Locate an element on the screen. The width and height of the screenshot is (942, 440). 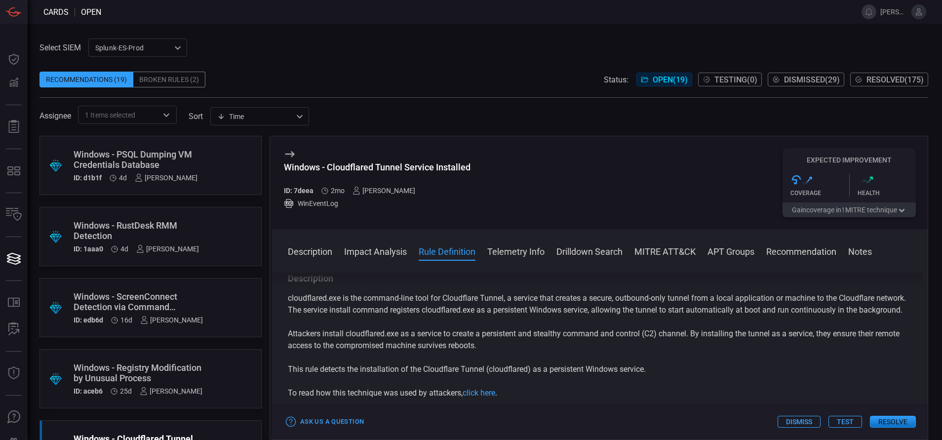
label: sort is located at coordinates (195, 116).